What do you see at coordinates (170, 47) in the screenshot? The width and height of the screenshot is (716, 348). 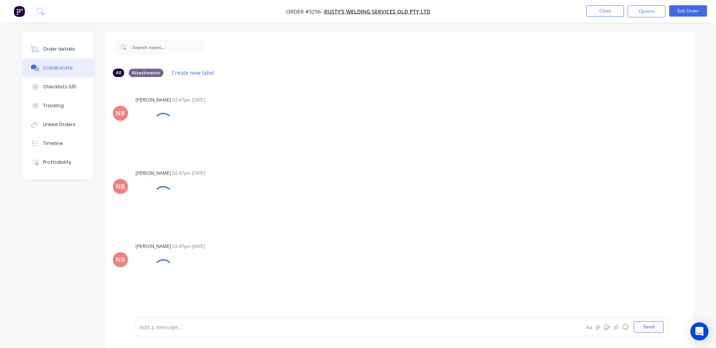 I see `input: Search notes...` at bounding box center [170, 47].